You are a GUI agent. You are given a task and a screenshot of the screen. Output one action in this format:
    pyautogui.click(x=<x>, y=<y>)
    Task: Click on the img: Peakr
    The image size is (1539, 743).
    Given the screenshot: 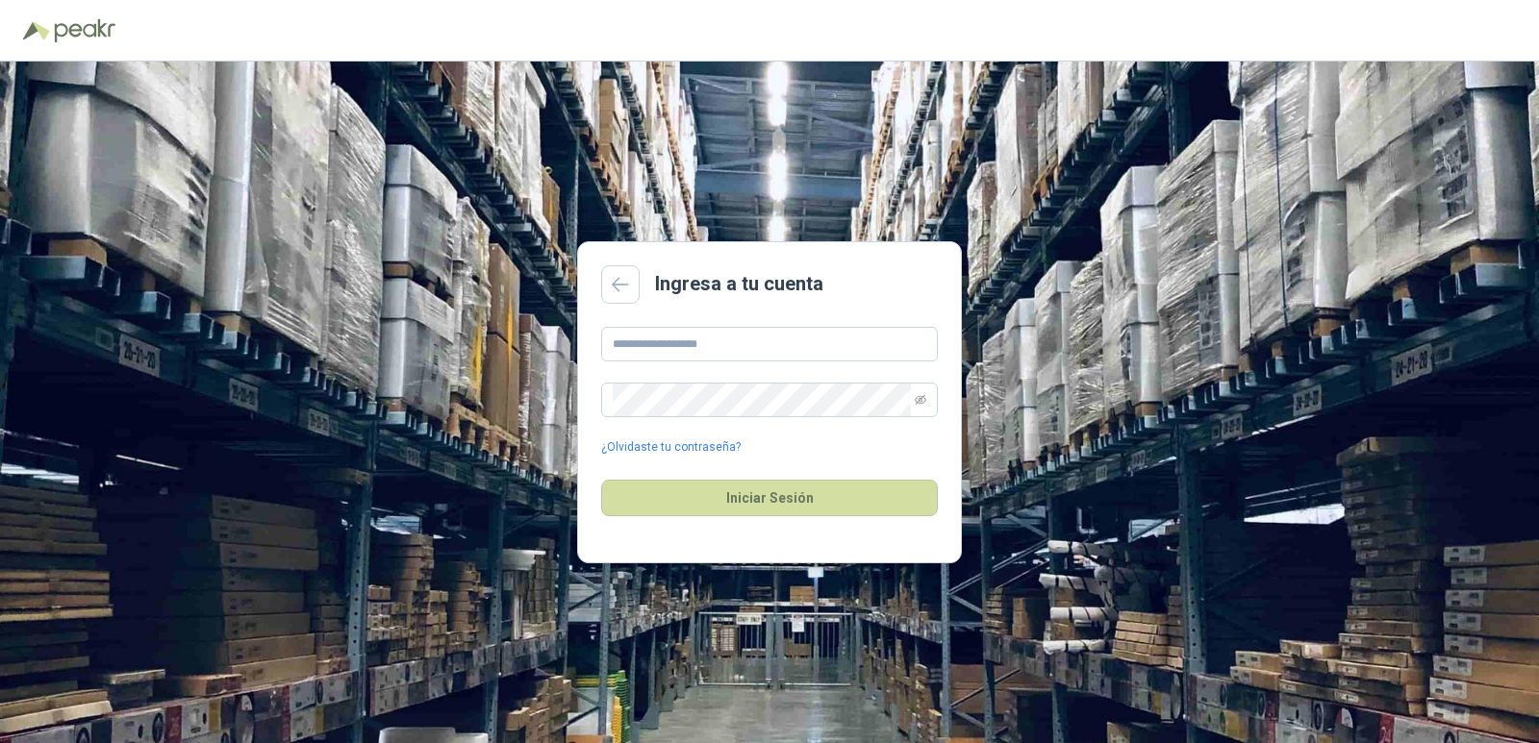 What is the action you would take?
    pyautogui.click(x=85, y=31)
    